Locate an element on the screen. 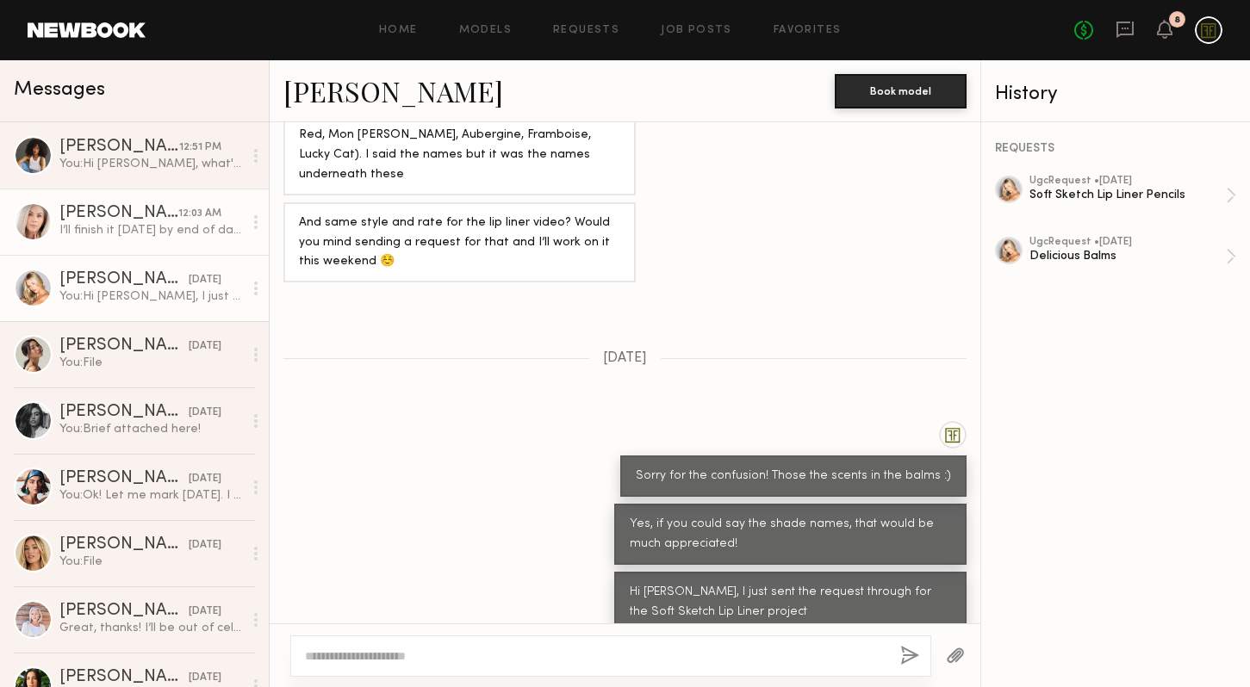 This screenshot has width=1250, height=687. div: 8 is located at coordinates (1177, 20).